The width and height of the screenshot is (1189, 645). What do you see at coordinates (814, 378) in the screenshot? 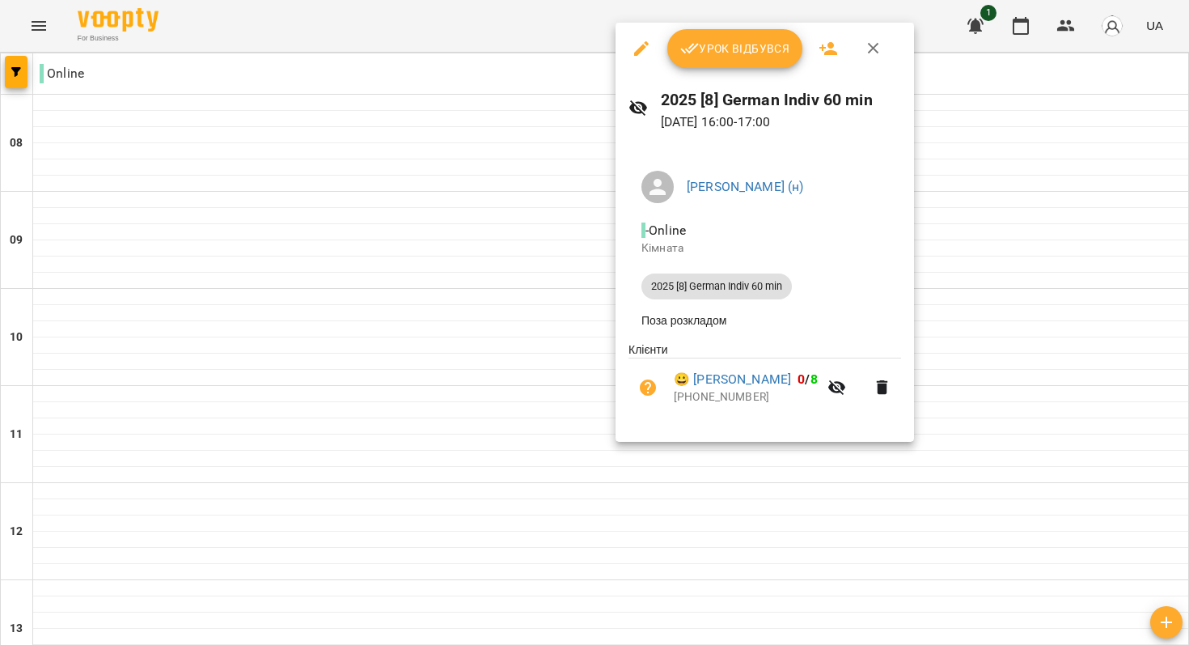
I see `span: 8` at bounding box center [814, 378].